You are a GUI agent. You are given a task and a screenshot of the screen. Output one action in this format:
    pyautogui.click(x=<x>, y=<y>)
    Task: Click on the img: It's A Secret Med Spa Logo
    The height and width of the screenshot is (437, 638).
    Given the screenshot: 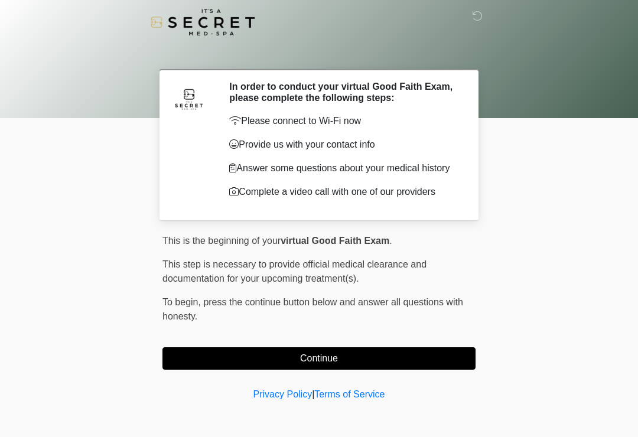 What is the action you would take?
    pyautogui.click(x=203, y=22)
    